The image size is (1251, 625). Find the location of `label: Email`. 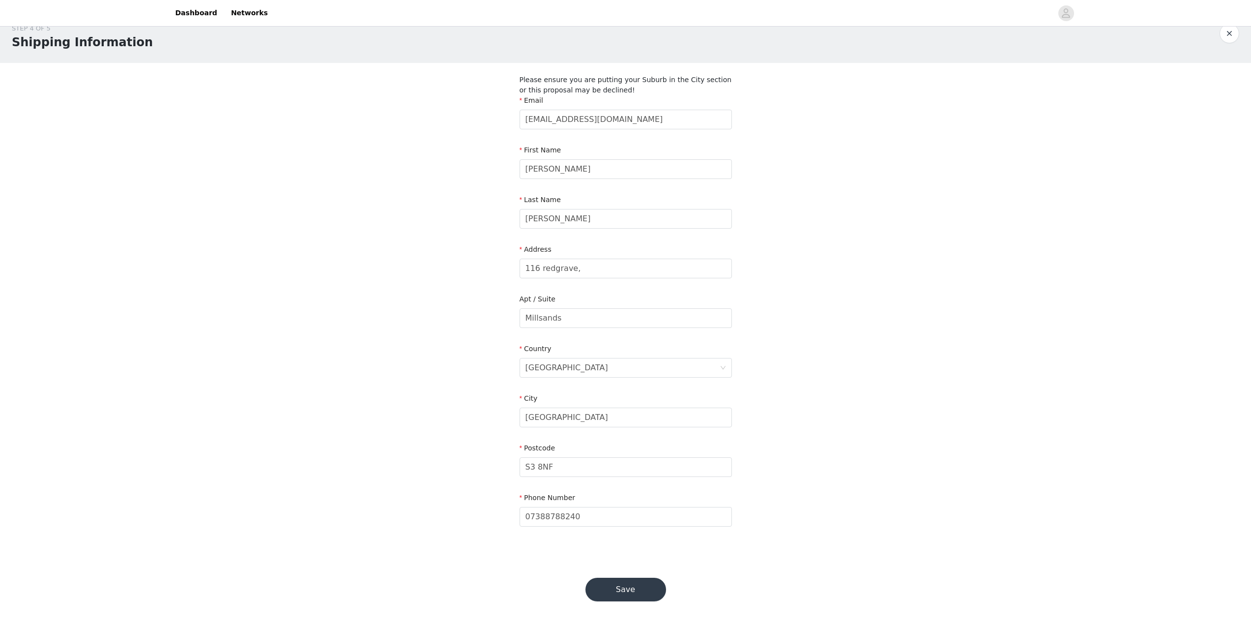

label: Email is located at coordinates (531, 100).